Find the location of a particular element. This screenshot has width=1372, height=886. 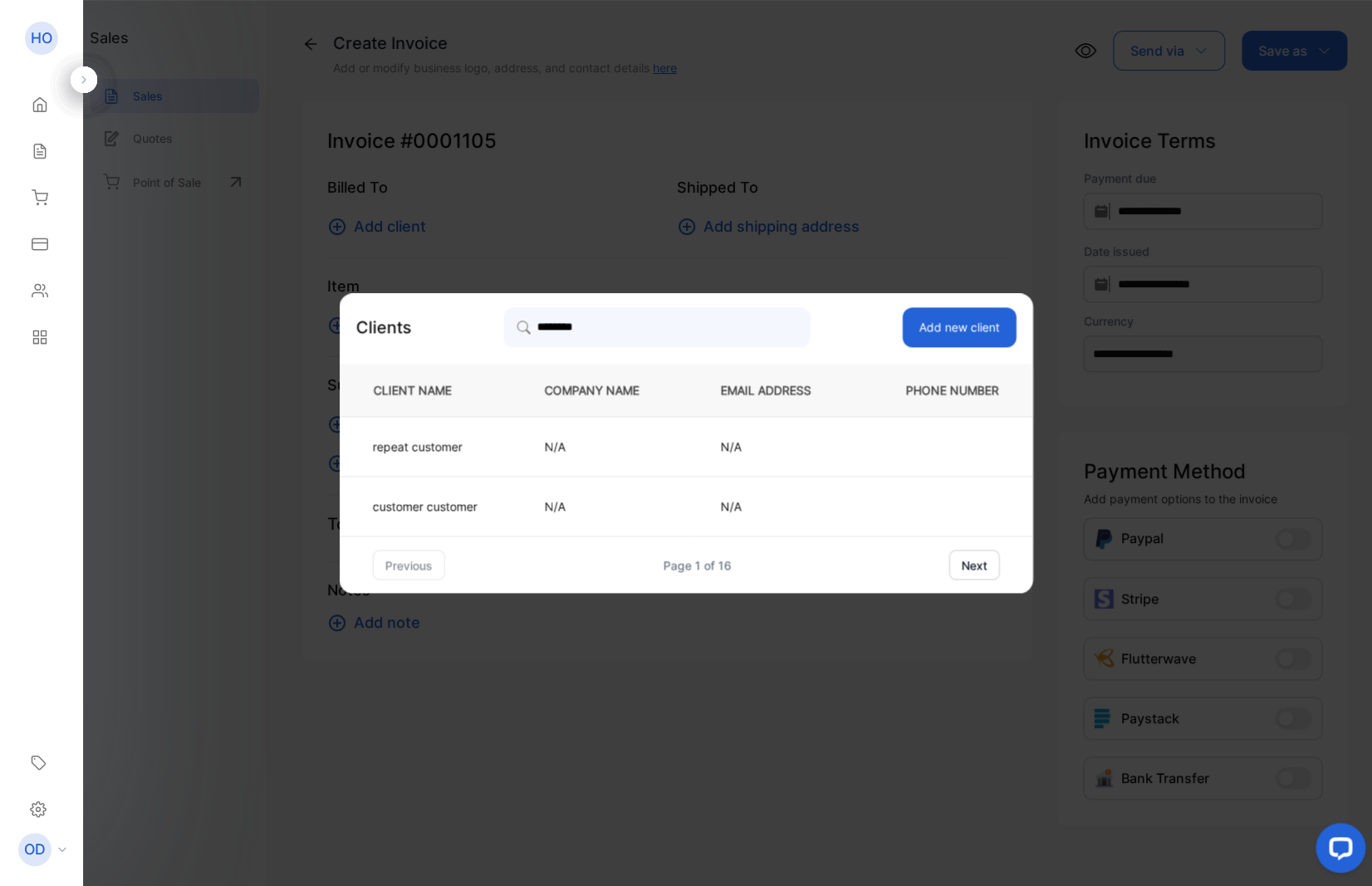

p: OD is located at coordinates (35, 849).